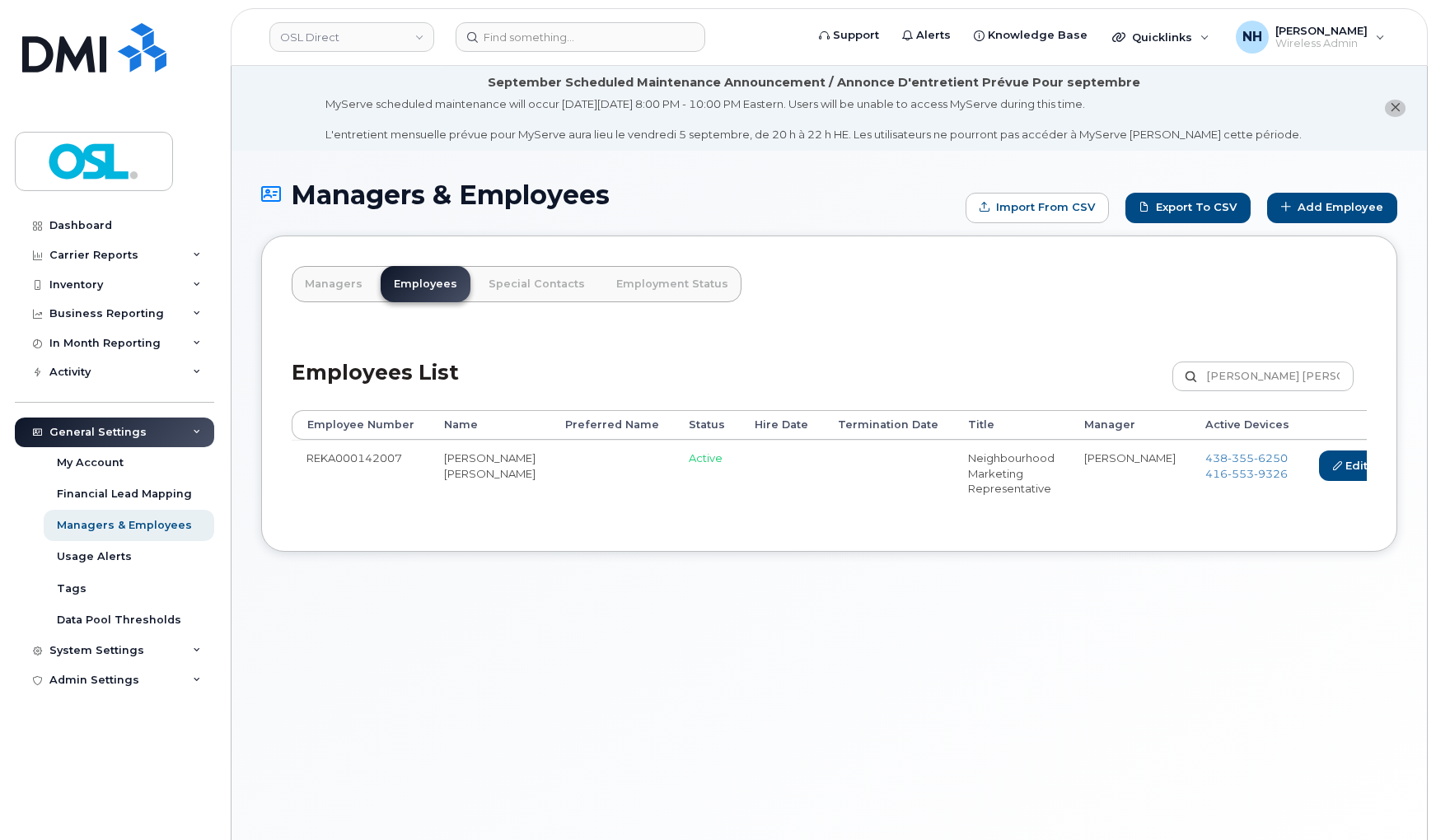 The height and width of the screenshot is (840, 1436). Describe the element at coordinates (1270, 474) in the screenshot. I see `span: 9326` at that location.